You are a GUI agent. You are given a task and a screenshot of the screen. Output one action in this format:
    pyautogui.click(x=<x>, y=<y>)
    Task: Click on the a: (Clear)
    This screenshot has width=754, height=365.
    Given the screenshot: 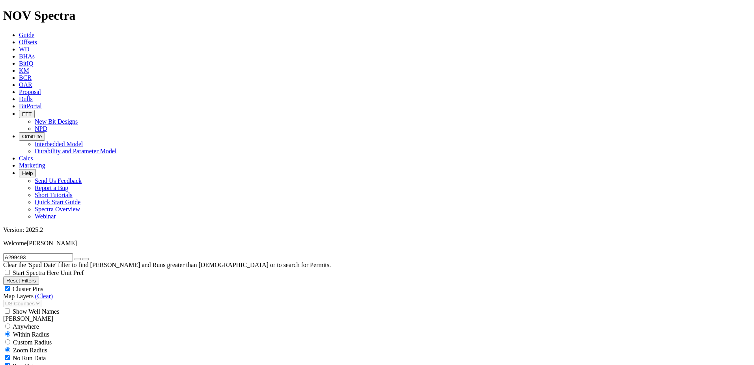 What is the action you would take?
    pyautogui.click(x=44, y=295)
    